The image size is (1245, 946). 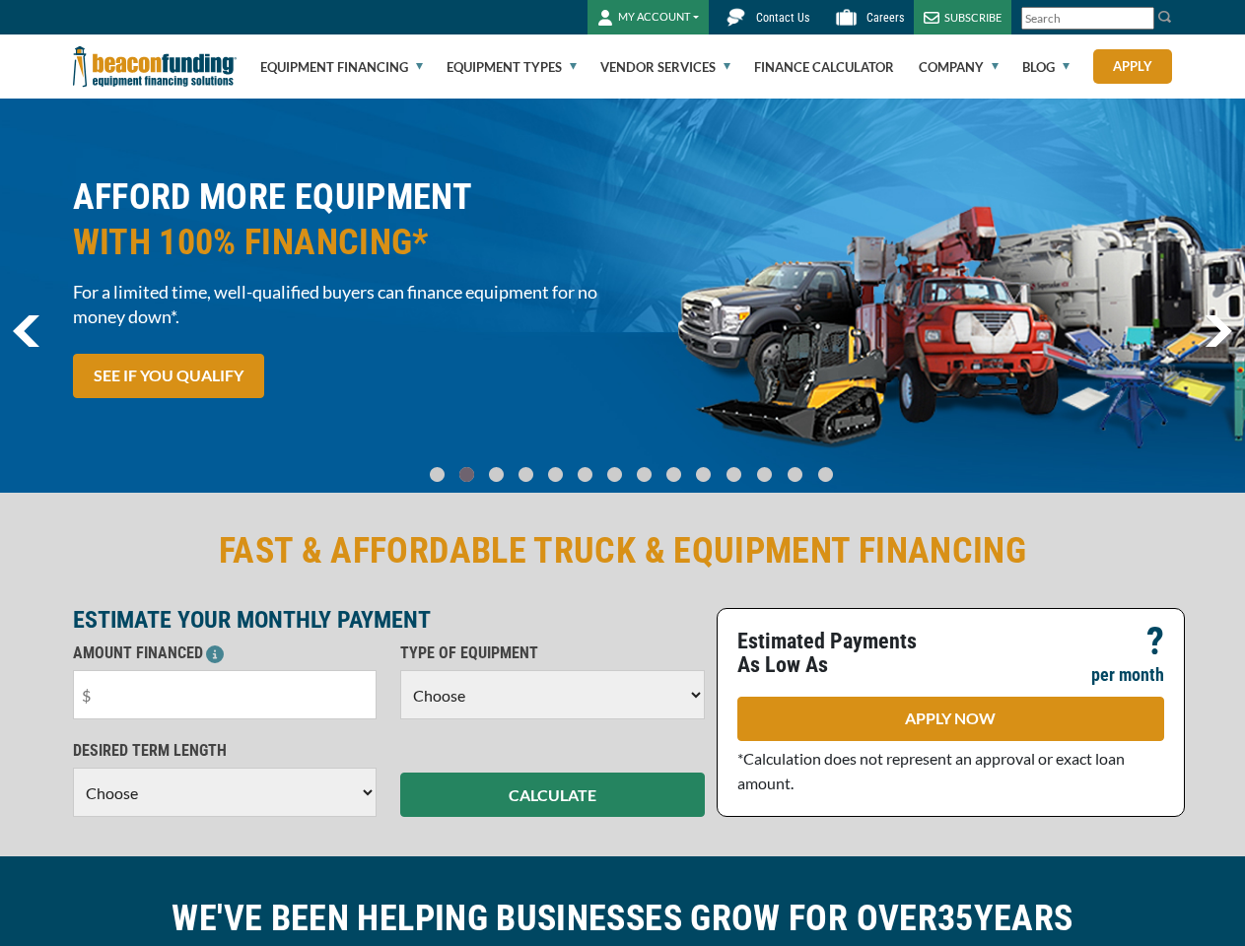 I want to click on span: For a limited time, well-qualified buyers can finance equipment for no money down*., so click(x=342, y=305).